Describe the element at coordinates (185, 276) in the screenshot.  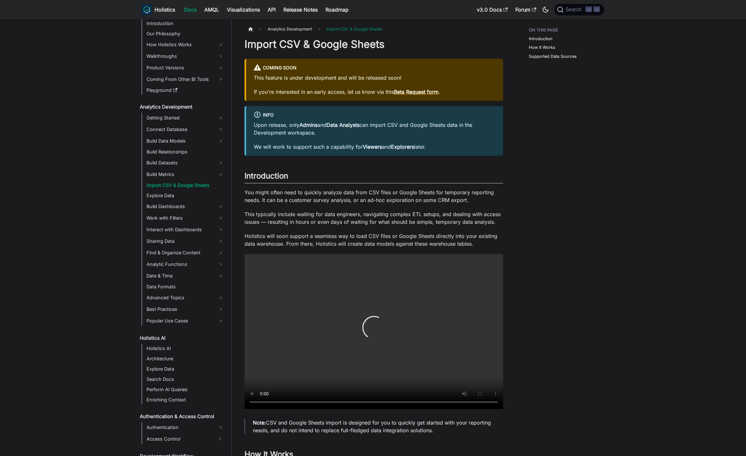
I see `a: Date & Time` at that location.